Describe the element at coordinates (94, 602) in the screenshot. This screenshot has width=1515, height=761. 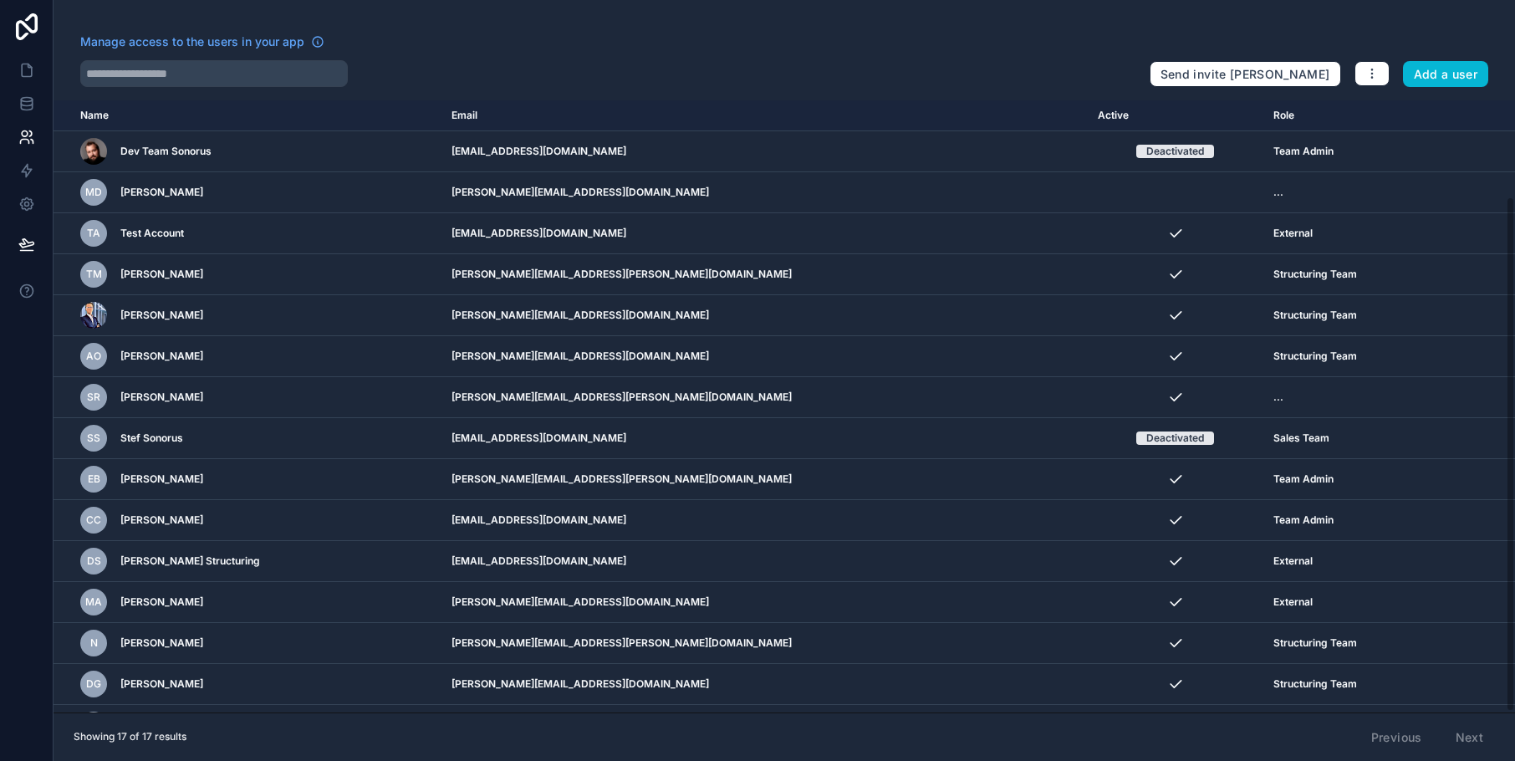
I see `span: MA` at that location.